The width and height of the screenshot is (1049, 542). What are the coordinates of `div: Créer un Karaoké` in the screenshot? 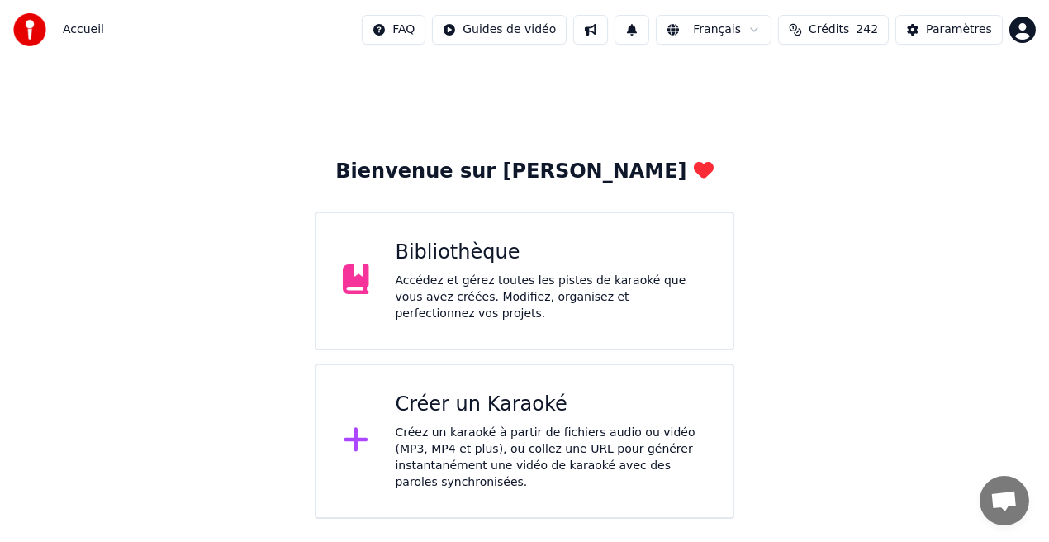 It's located at (551, 405).